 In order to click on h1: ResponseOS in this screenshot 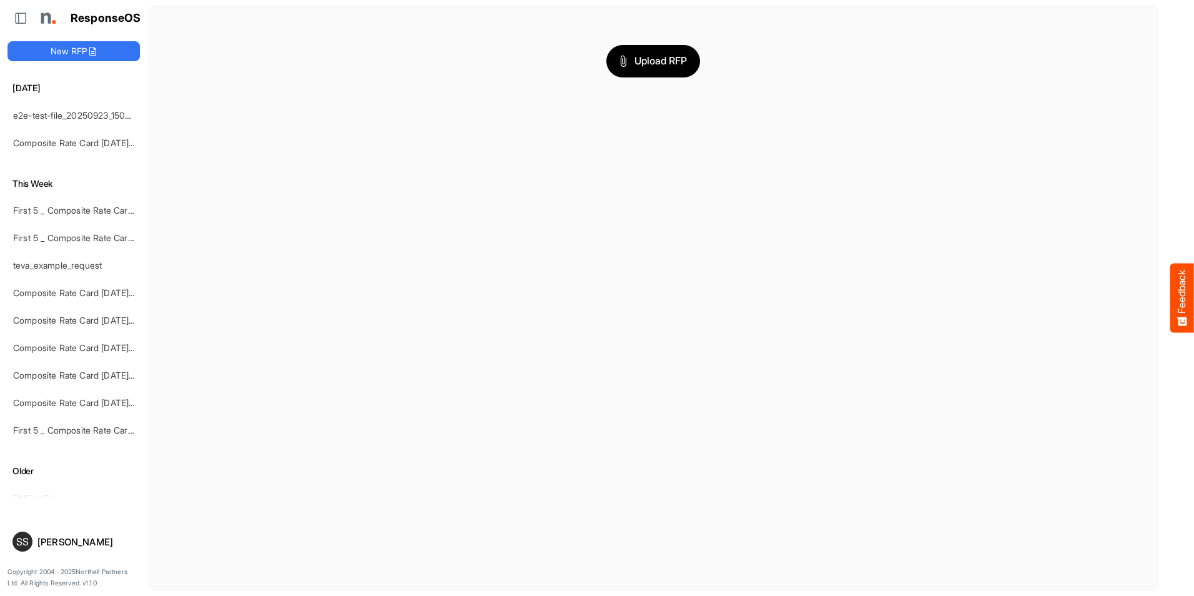, I will do `click(106, 18)`.